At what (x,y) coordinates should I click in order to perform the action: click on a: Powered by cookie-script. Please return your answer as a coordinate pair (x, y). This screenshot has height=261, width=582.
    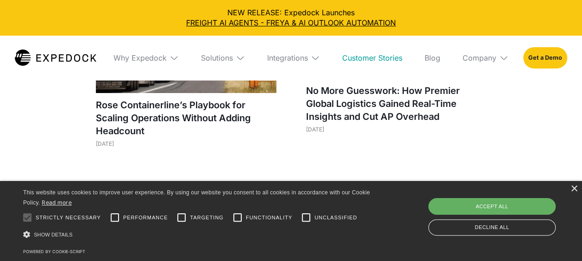
    Looking at the image, I should click on (54, 251).